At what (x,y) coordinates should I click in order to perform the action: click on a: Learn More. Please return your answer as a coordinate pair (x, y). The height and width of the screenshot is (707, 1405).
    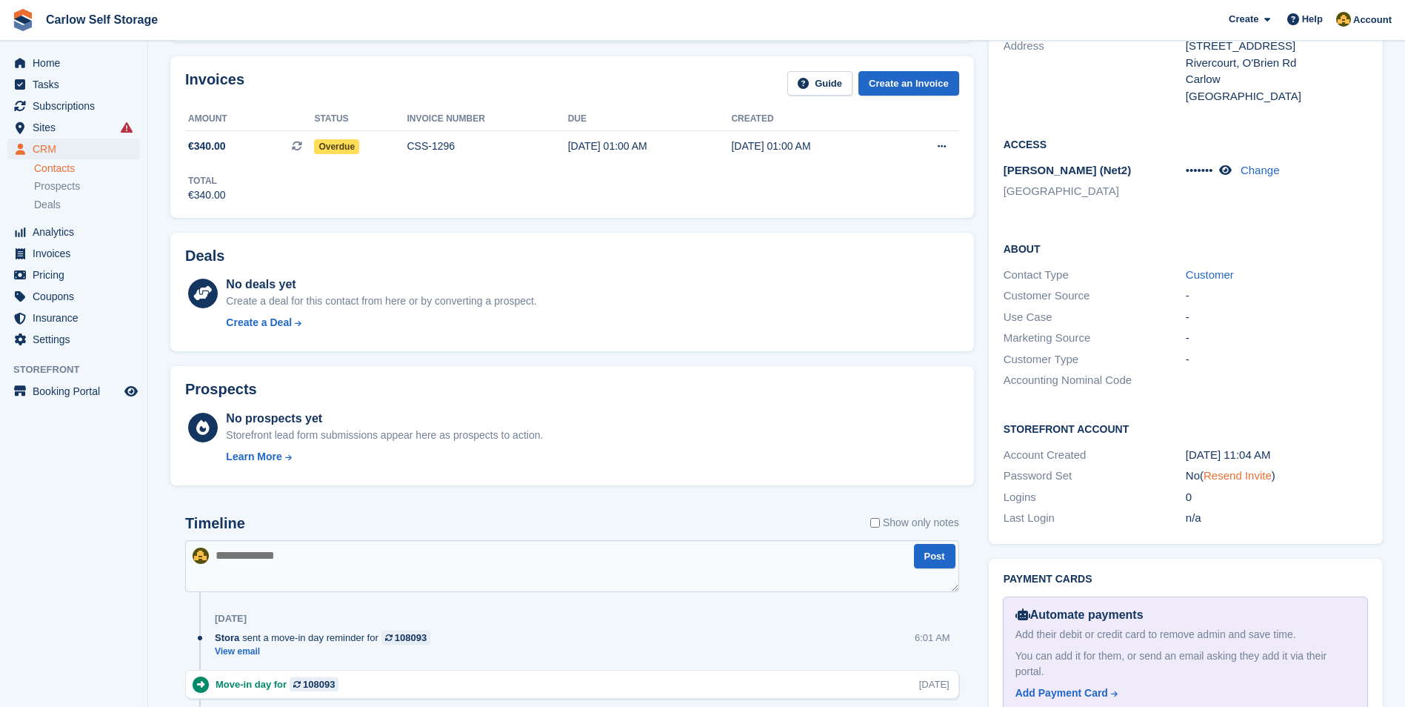
    Looking at the image, I should click on (384, 456).